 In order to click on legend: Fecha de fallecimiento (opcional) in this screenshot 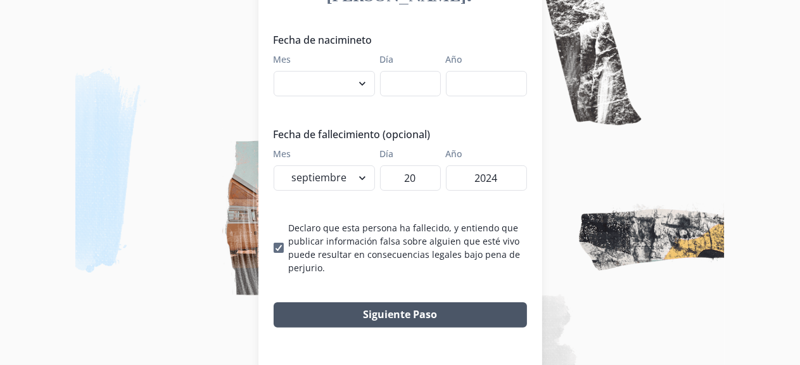, I will do `click(396, 134)`.